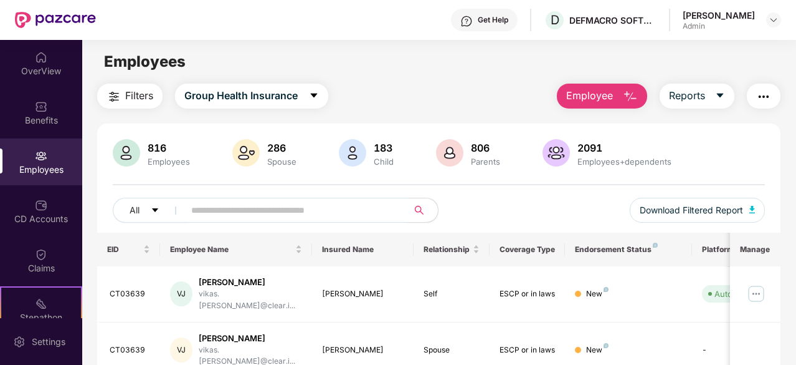 Image resolution: width=796 pixels, height=365 pixels. What do you see at coordinates (169, 148) in the screenshot?
I see `div: 816` at bounding box center [169, 148].